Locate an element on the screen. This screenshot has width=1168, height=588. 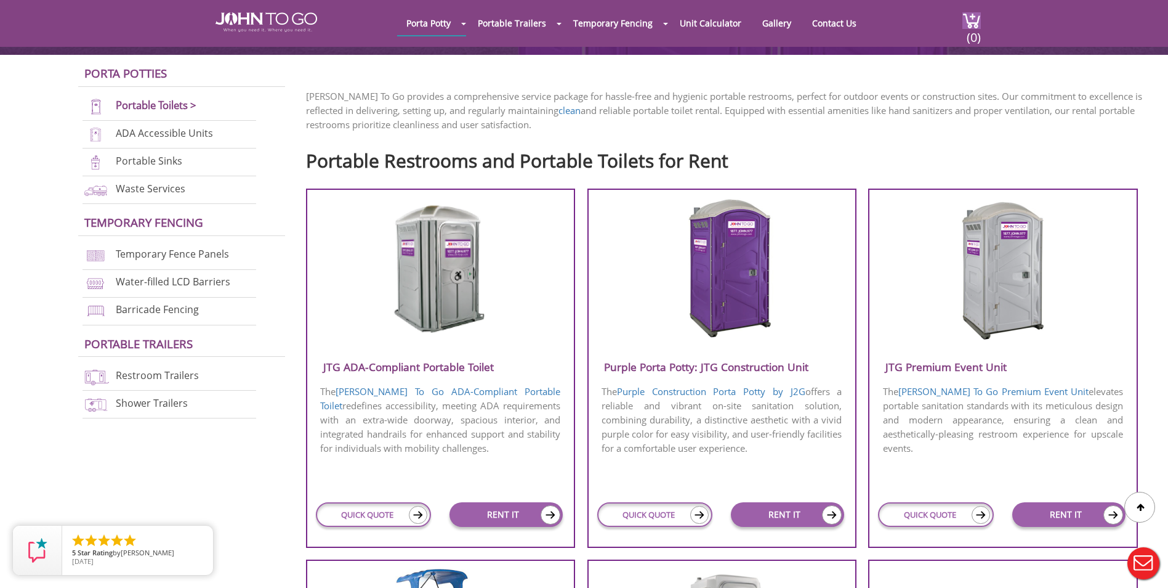
a: Contact Us is located at coordinates (835, 23).